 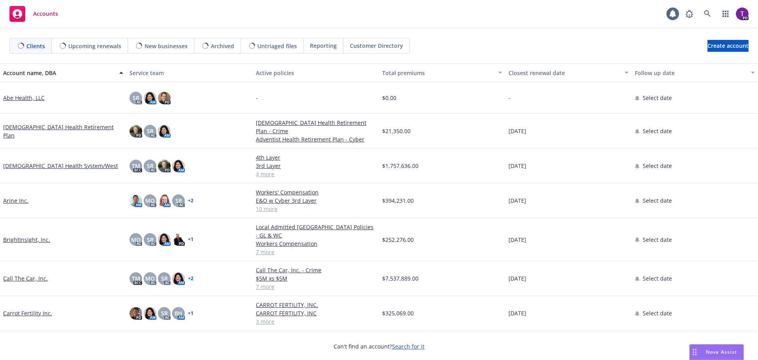 I want to click on span: Upcoming renewals, so click(x=95, y=46).